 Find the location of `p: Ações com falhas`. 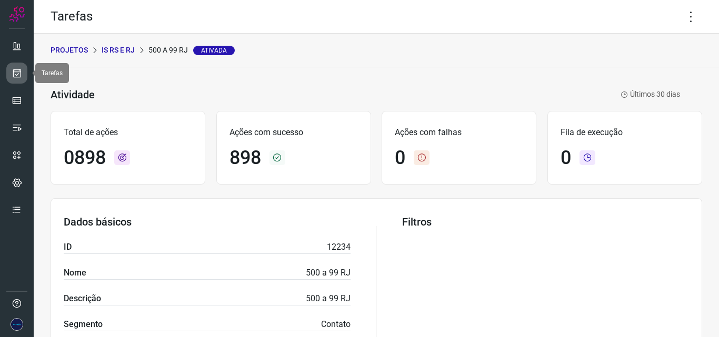

p: Ações com falhas is located at coordinates (459, 133).